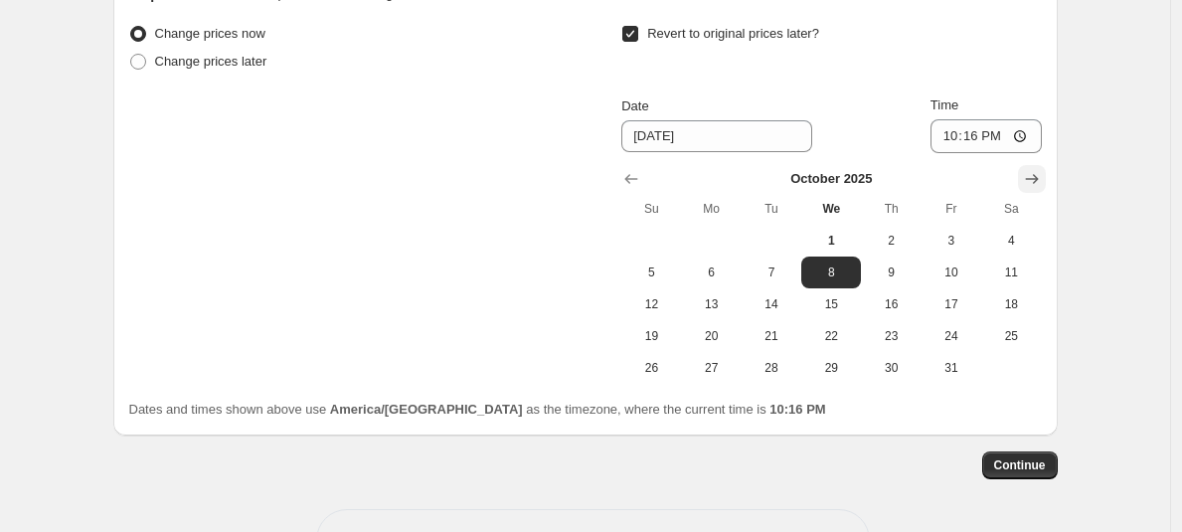 The image size is (1182, 532). Describe the element at coordinates (831, 272) in the screenshot. I see `button: Wednesday October 8 2025` at that location.